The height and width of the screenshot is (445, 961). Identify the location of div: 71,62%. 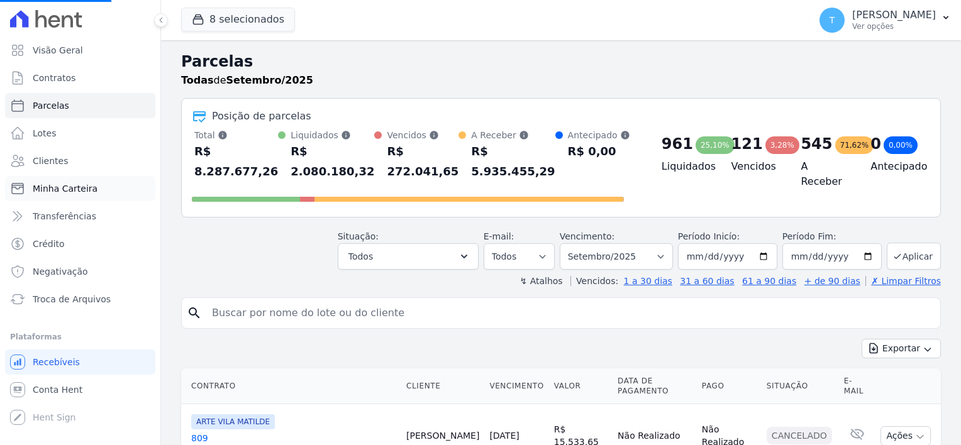
(855, 145).